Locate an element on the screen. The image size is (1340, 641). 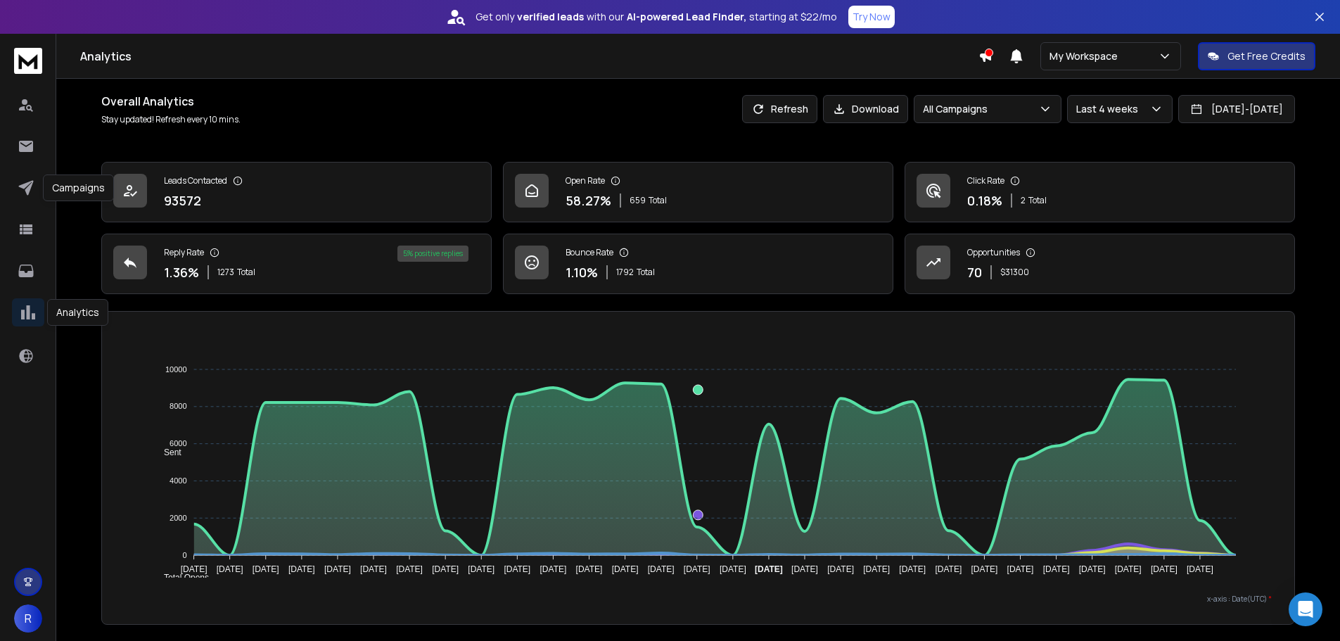
p: My Workspace is located at coordinates (1086, 56).